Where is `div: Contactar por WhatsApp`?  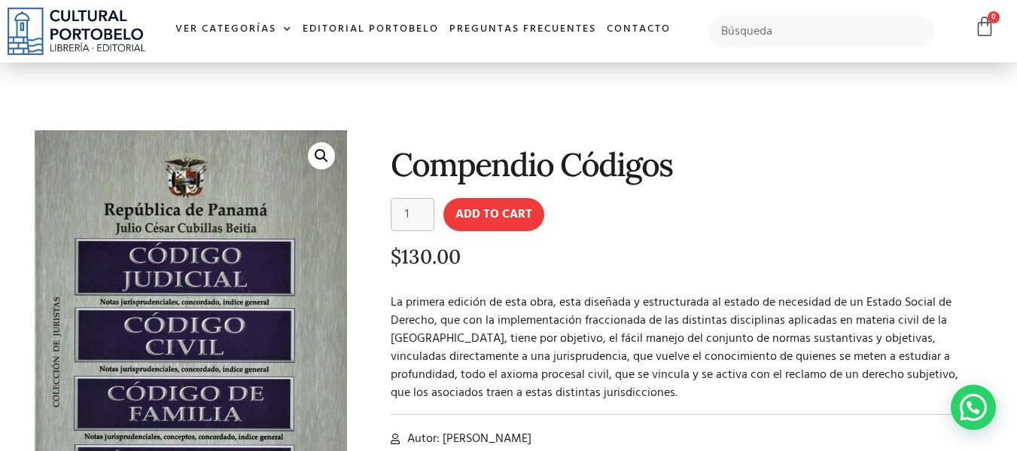 div: Contactar por WhatsApp is located at coordinates (973, 407).